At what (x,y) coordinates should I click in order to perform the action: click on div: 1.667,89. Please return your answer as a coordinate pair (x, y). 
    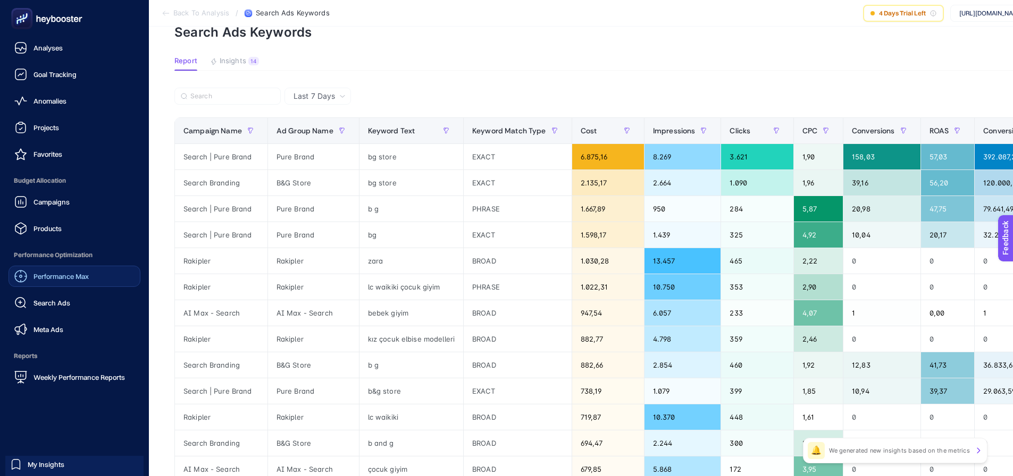
    Looking at the image, I should click on (608, 209).